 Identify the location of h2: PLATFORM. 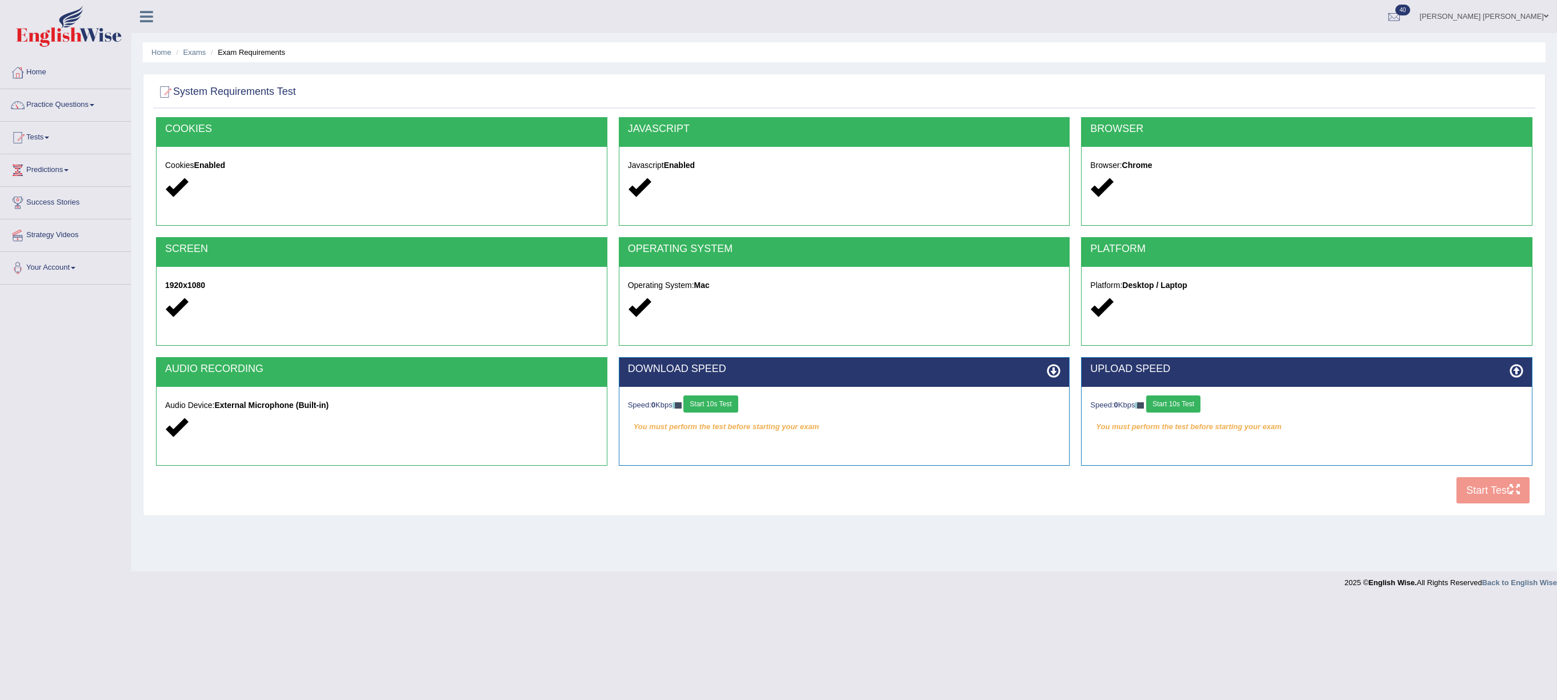
(1307, 249).